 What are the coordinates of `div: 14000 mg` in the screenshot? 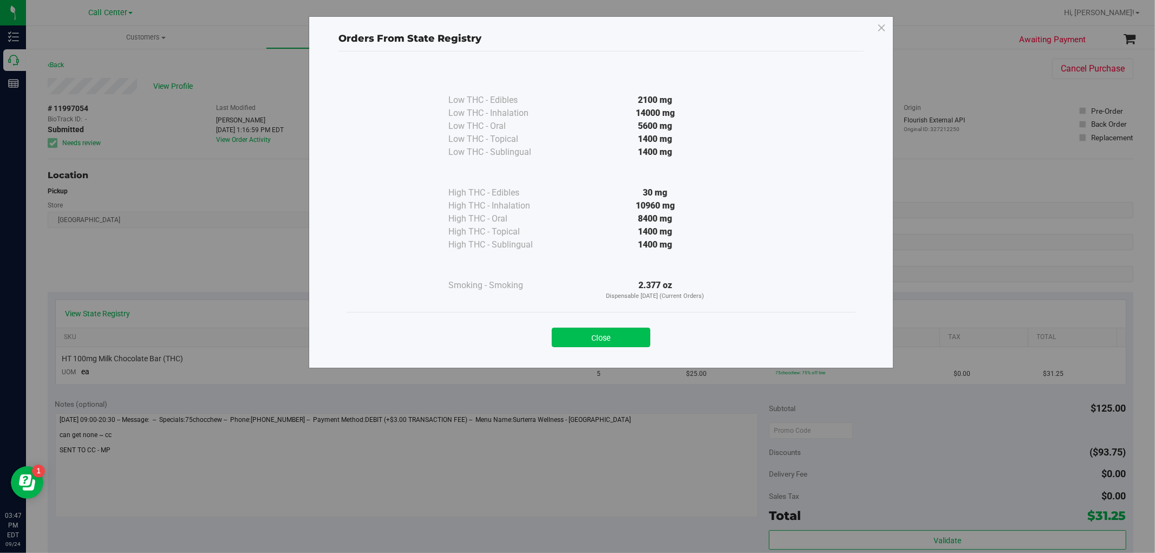 It's located at (655, 113).